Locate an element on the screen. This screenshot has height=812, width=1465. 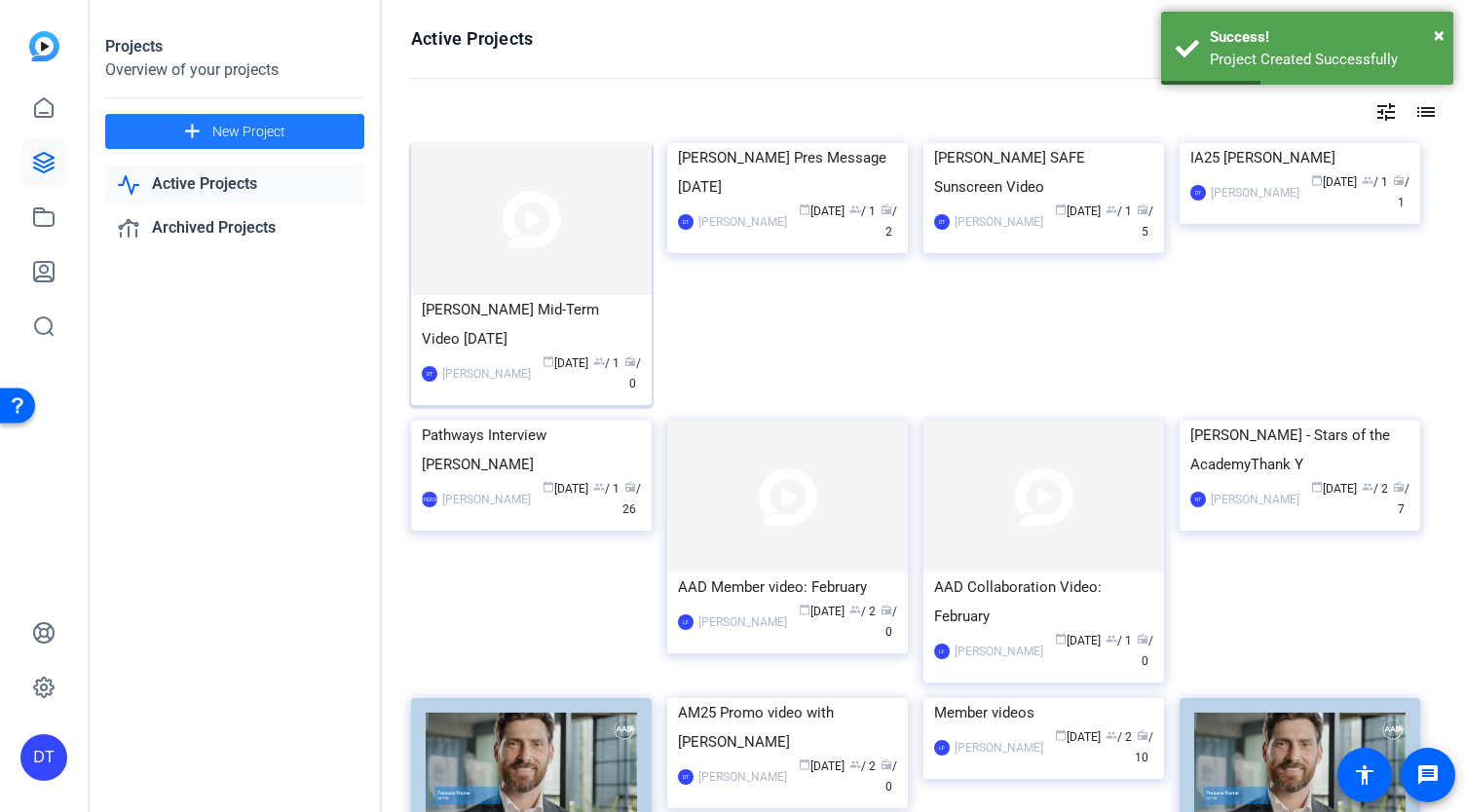
button: New Project is located at coordinates (235, 132).